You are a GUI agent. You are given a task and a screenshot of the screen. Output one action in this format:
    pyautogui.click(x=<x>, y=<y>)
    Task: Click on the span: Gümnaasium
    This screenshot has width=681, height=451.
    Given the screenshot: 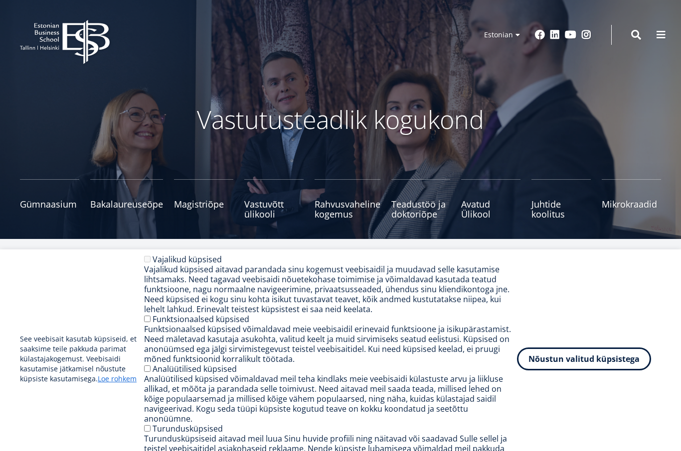 What is the action you would take?
    pyautogui.click(x=49, y=204)
    